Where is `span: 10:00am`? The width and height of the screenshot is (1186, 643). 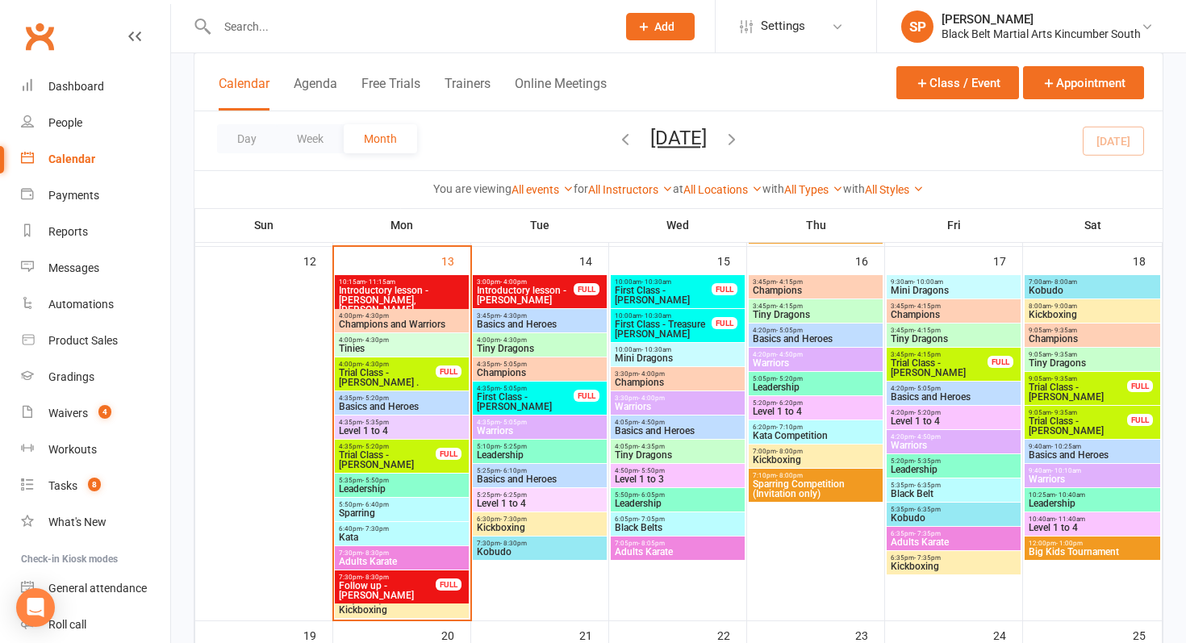
span: 10:00am is located at coordinates (663, 315).